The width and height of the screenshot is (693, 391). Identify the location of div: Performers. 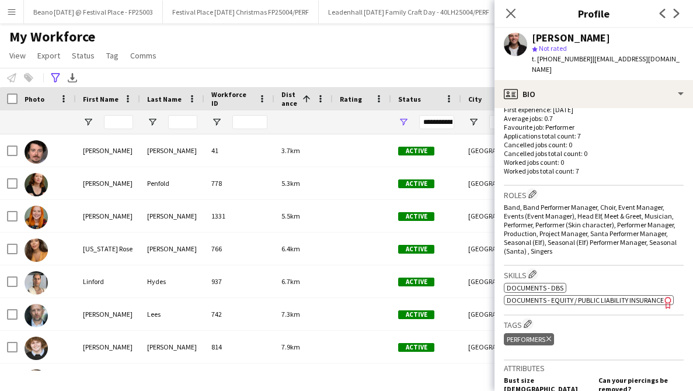
(529, 339).